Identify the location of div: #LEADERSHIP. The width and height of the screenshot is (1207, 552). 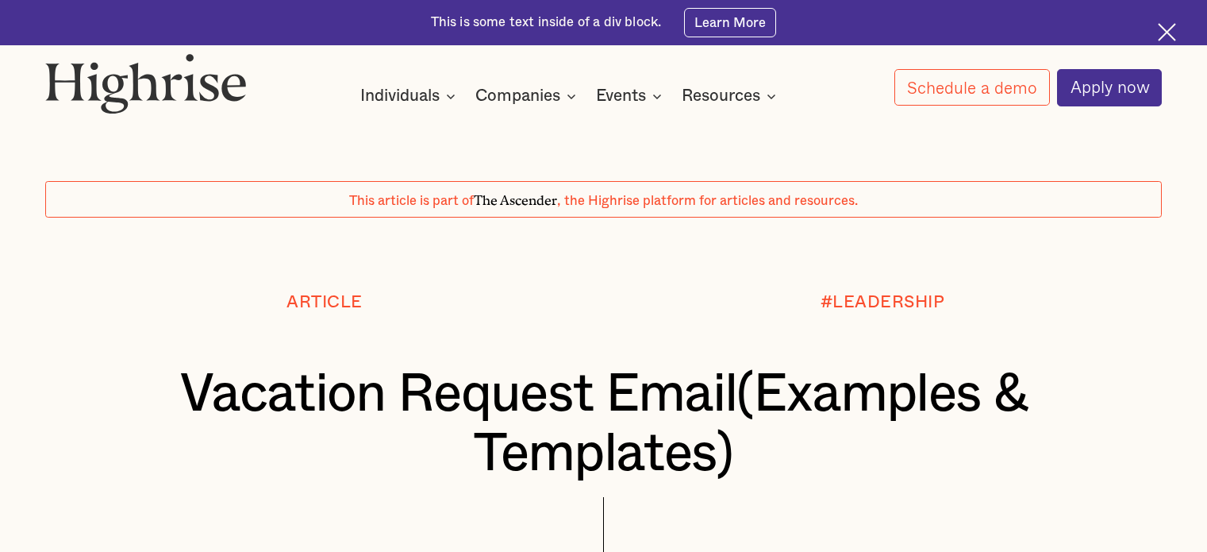
(882, 302).